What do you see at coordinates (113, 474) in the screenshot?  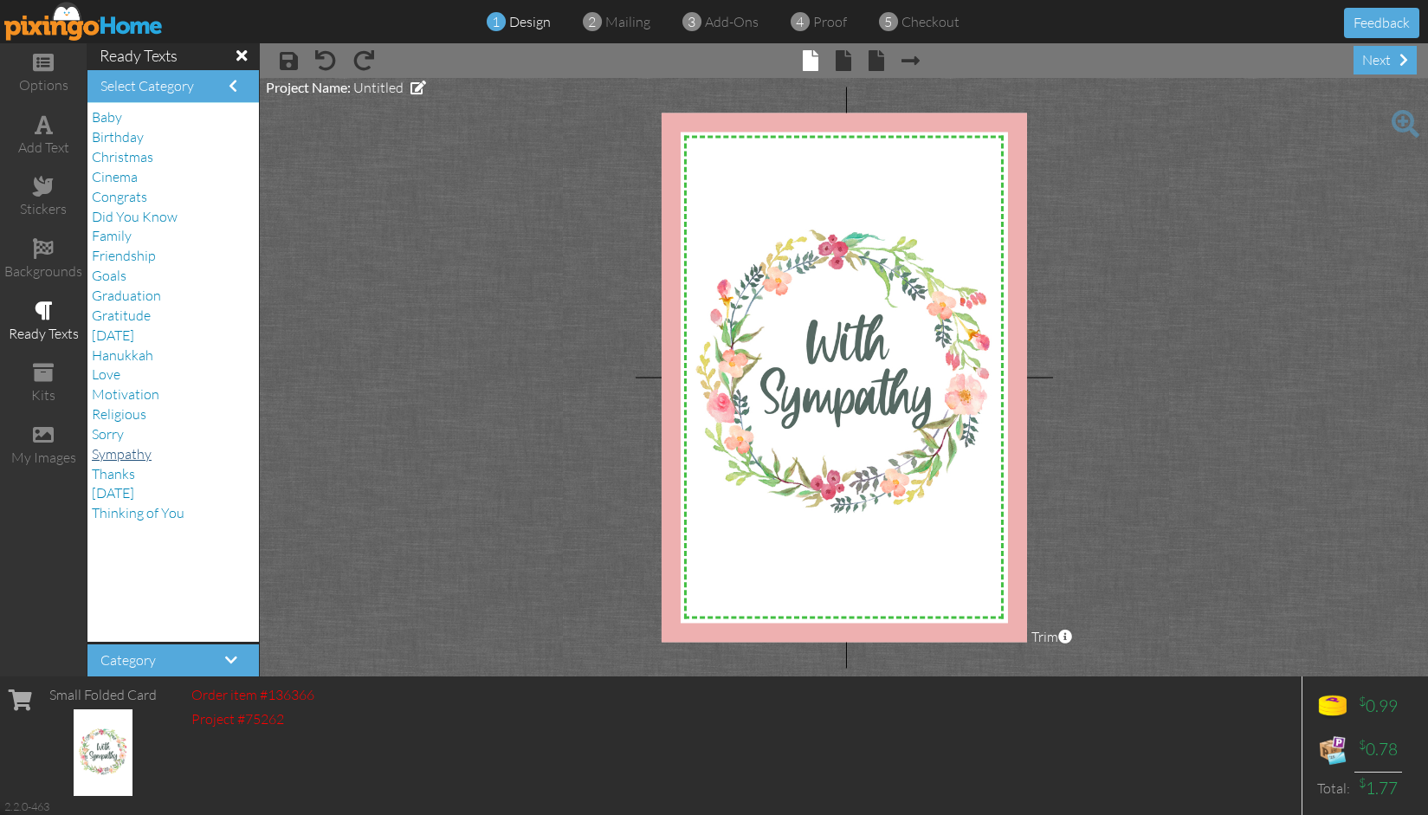 I see `span: Thanks` at bounding box center [113, 474].